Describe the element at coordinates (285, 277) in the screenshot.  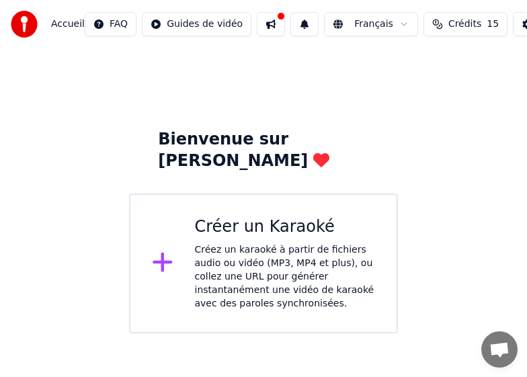
I see `div: Créez un karaoké à partir de fichiers audio ou vidéo (MP3, MP4 et plus), ou collez une URL pour g...` at that location.